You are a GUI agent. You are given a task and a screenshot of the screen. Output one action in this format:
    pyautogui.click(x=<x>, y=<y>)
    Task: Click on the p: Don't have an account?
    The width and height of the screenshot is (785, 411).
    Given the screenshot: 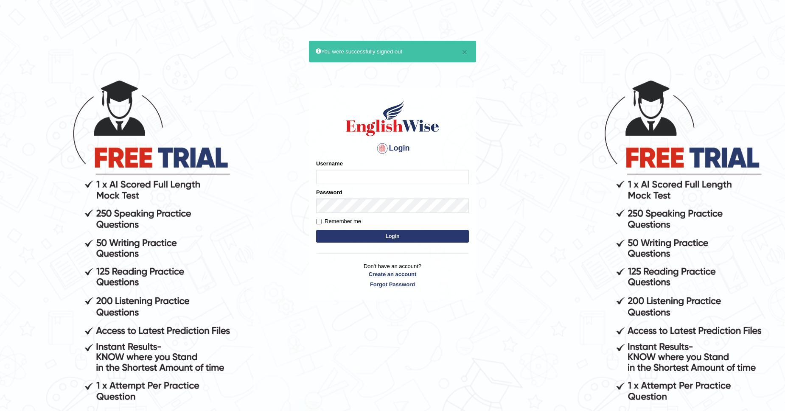 What is the action you would take?
    pyautogui.click(x=392, y=275)
    